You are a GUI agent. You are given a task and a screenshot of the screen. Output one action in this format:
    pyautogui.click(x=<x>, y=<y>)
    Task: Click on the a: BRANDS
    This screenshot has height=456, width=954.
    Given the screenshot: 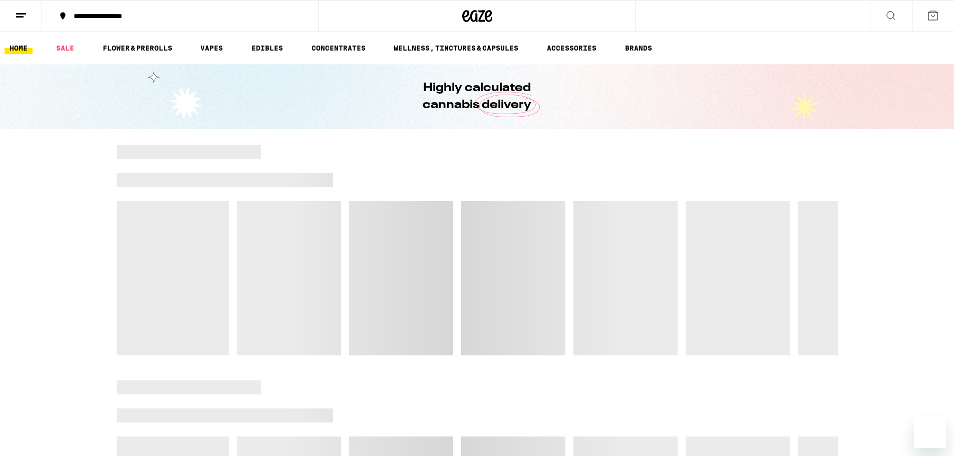 What is the action you would take?
    pyautogui.click(x=638, y=48)
    